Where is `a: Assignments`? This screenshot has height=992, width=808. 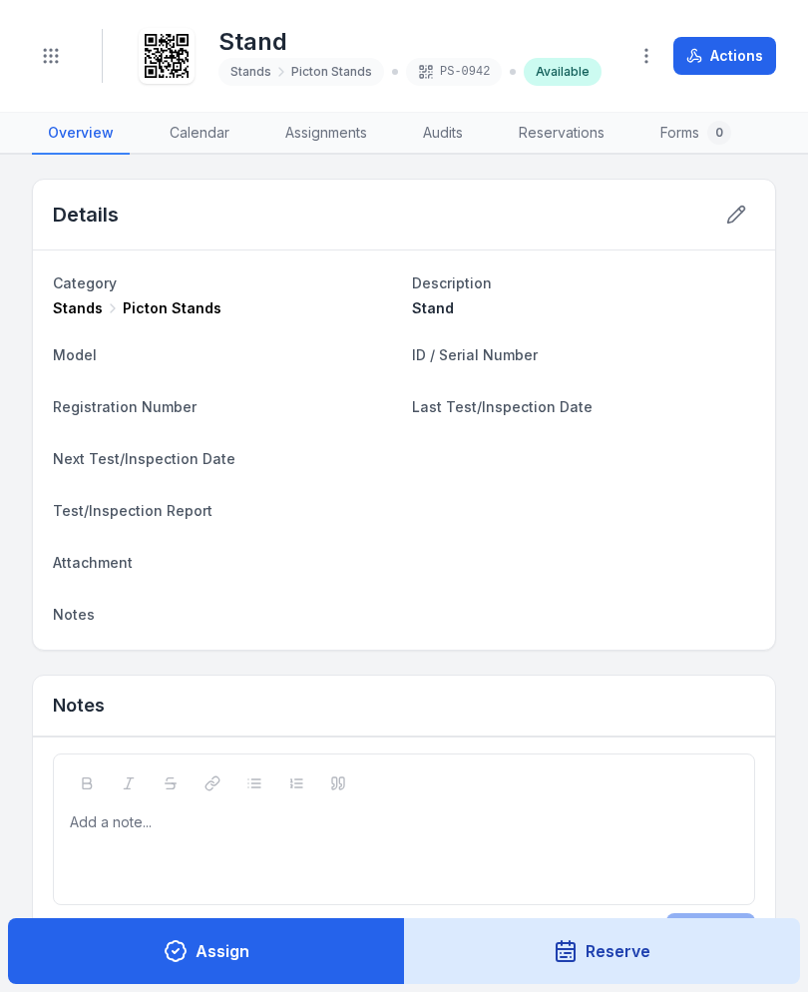
a: Assignments is located at coordinates (326, 134).